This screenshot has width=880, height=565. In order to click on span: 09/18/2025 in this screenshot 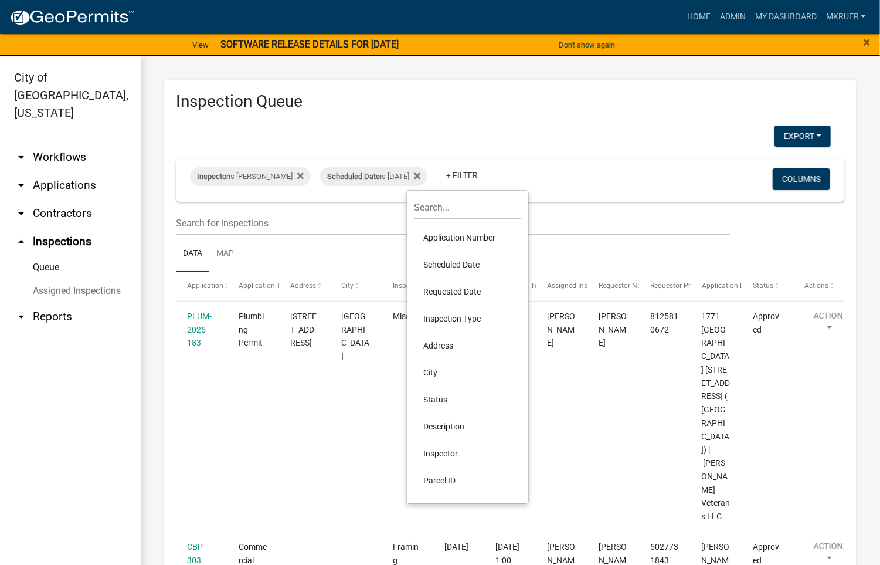, I will do `click(456, 547)`.